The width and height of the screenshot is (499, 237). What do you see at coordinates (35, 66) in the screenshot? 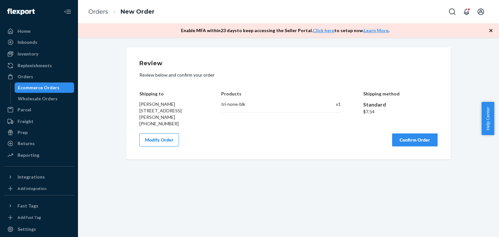
I see `div: Replenishments` at bounding box center [35, 66].